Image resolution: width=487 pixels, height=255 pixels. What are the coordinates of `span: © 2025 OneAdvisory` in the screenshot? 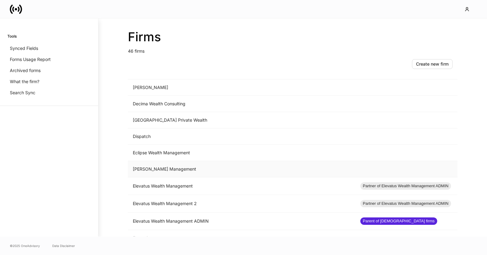 It's located at (25, 246).